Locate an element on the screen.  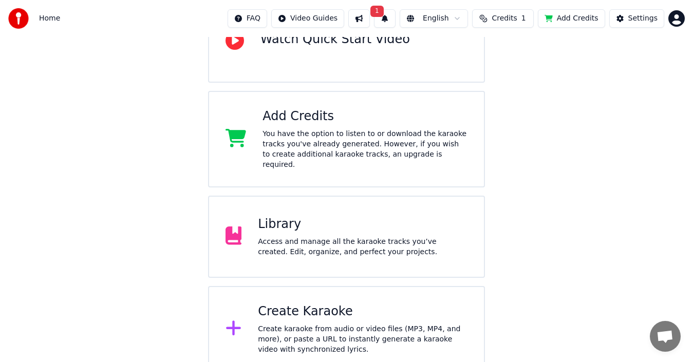
span: Credits is located at coordinates (504, 18).